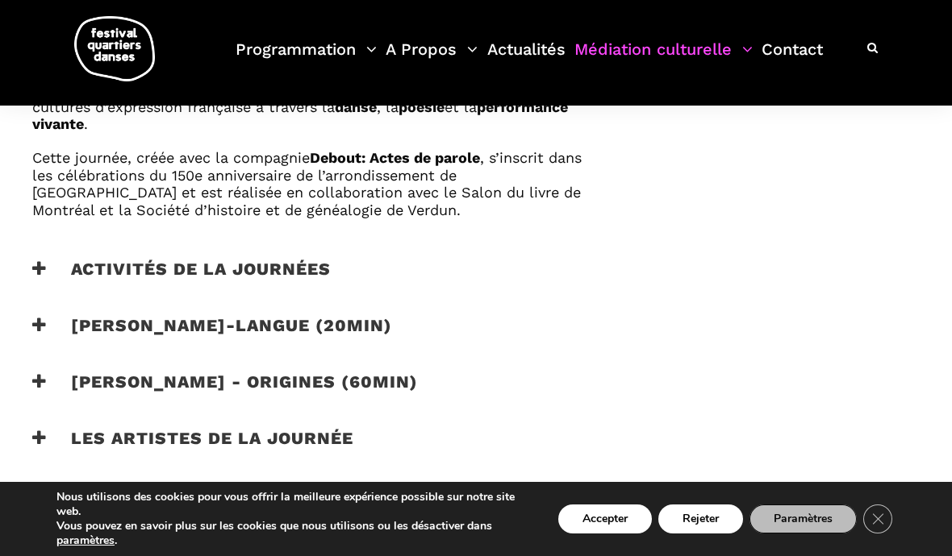 The image size is (952, 556). Describe the element at coordinates (291, 534) in the screenshot. I see `p: Vous pouvez en savoir plus sur les cookies que nous utilisons ou les désactiver dans .` at that location.